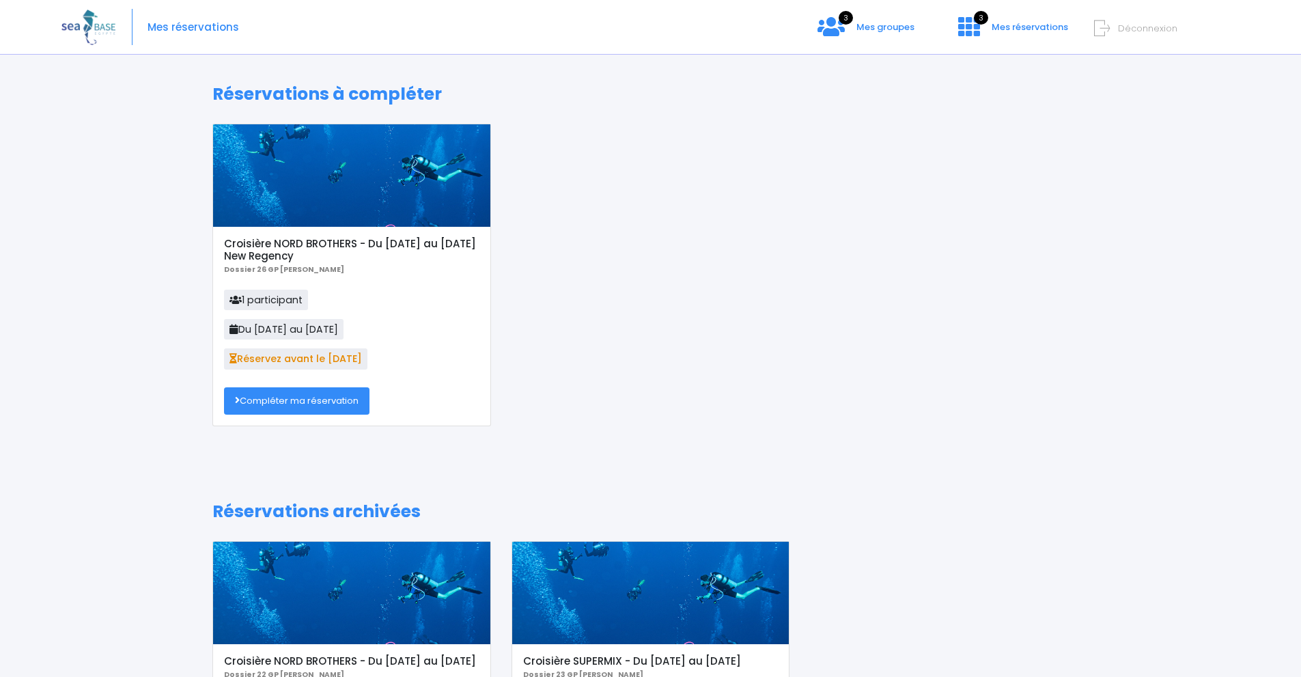 The width and height of the screenshot is (1301, 677). I want to click on span: Mes groupes, so click(885, 27).